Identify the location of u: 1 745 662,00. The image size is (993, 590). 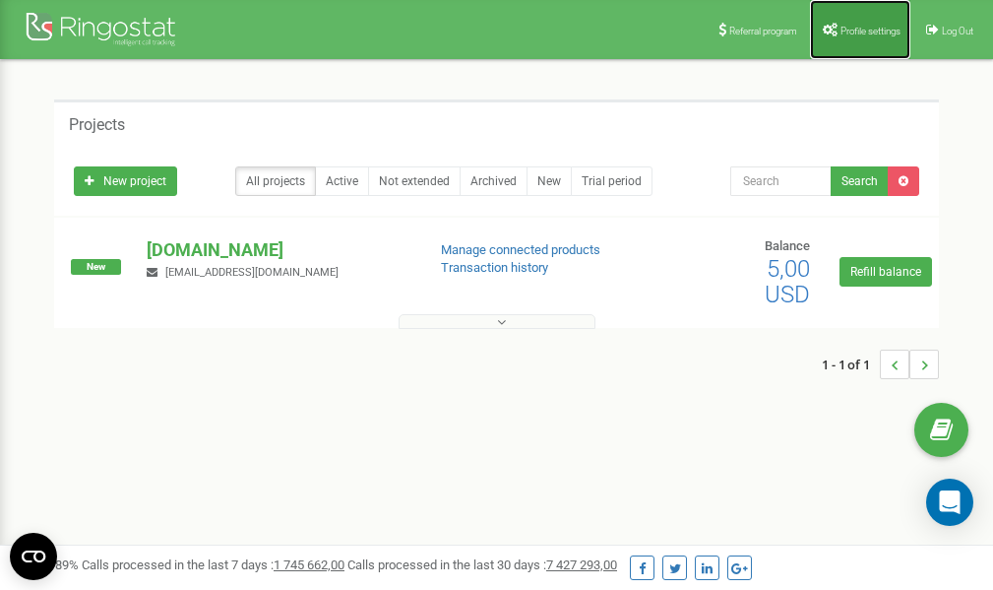
(309, 564).